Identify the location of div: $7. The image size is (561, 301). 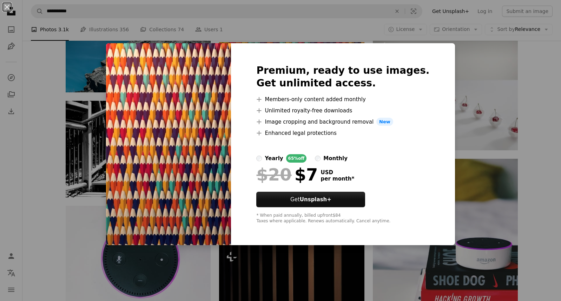
(287, 175).